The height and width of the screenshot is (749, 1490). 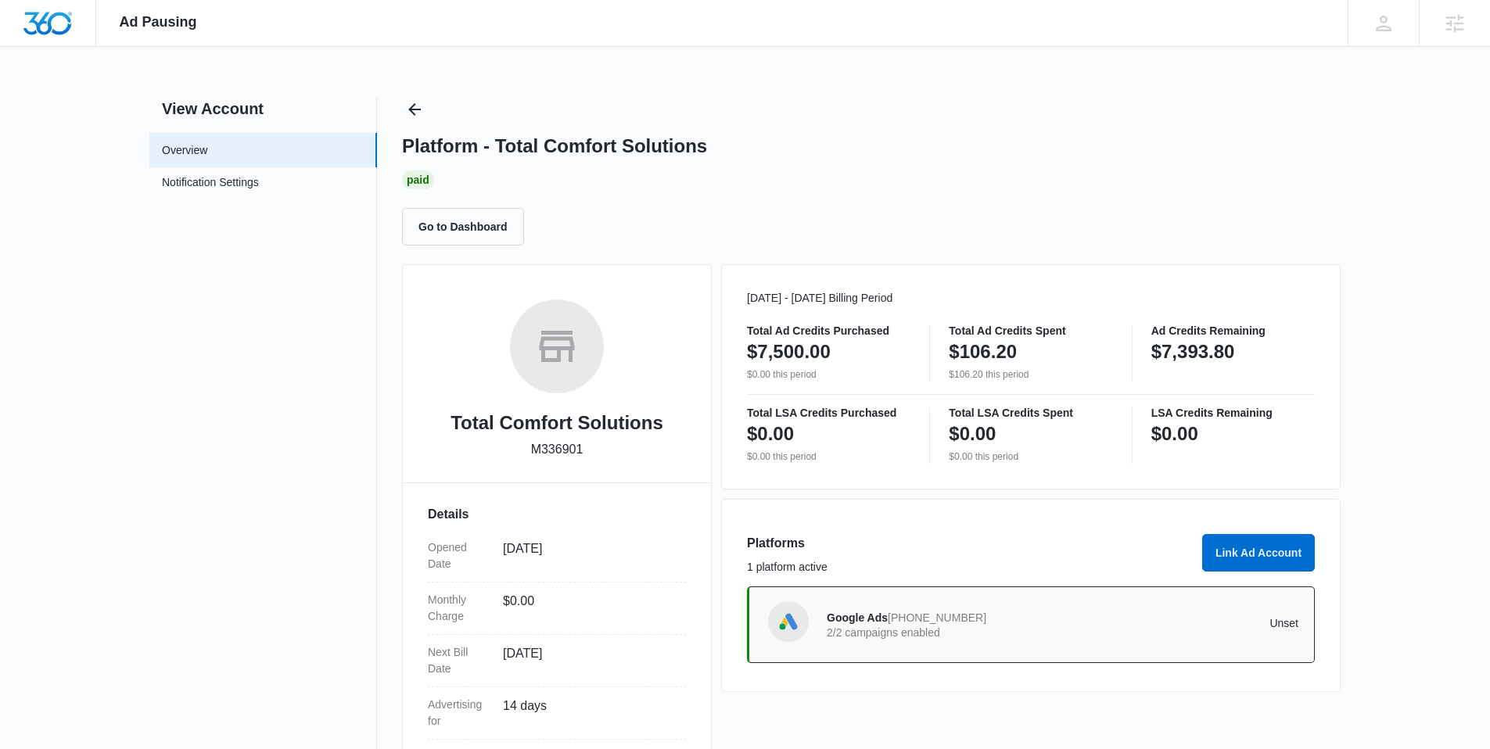 I want to click on div: Paid, so click(x=418, y=180).